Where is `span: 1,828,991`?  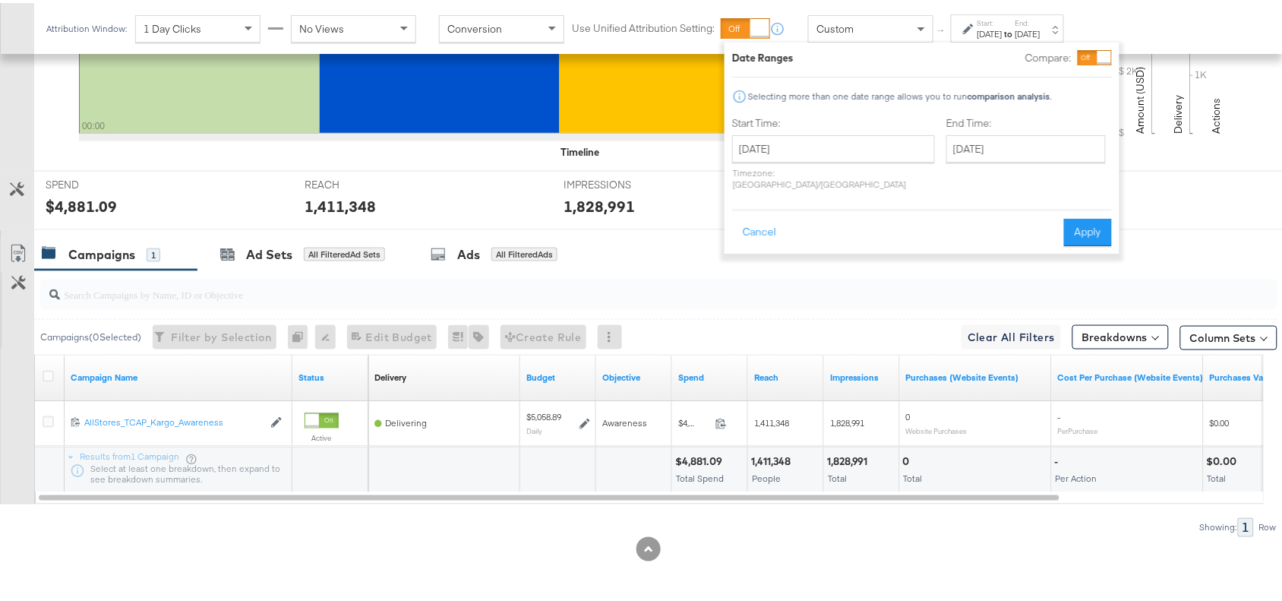 span: 1,828,991 is located at coordinates (847, 420).